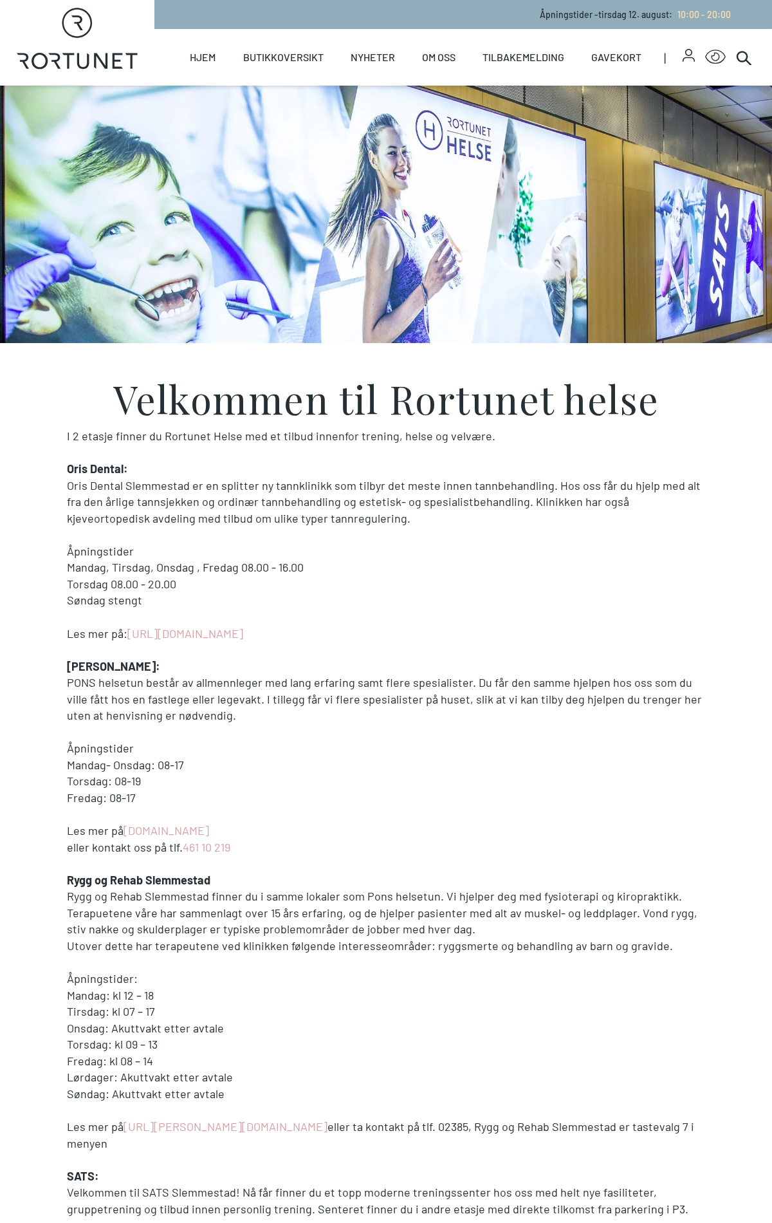  I want to click on a: Hjem, so click(203, 57).